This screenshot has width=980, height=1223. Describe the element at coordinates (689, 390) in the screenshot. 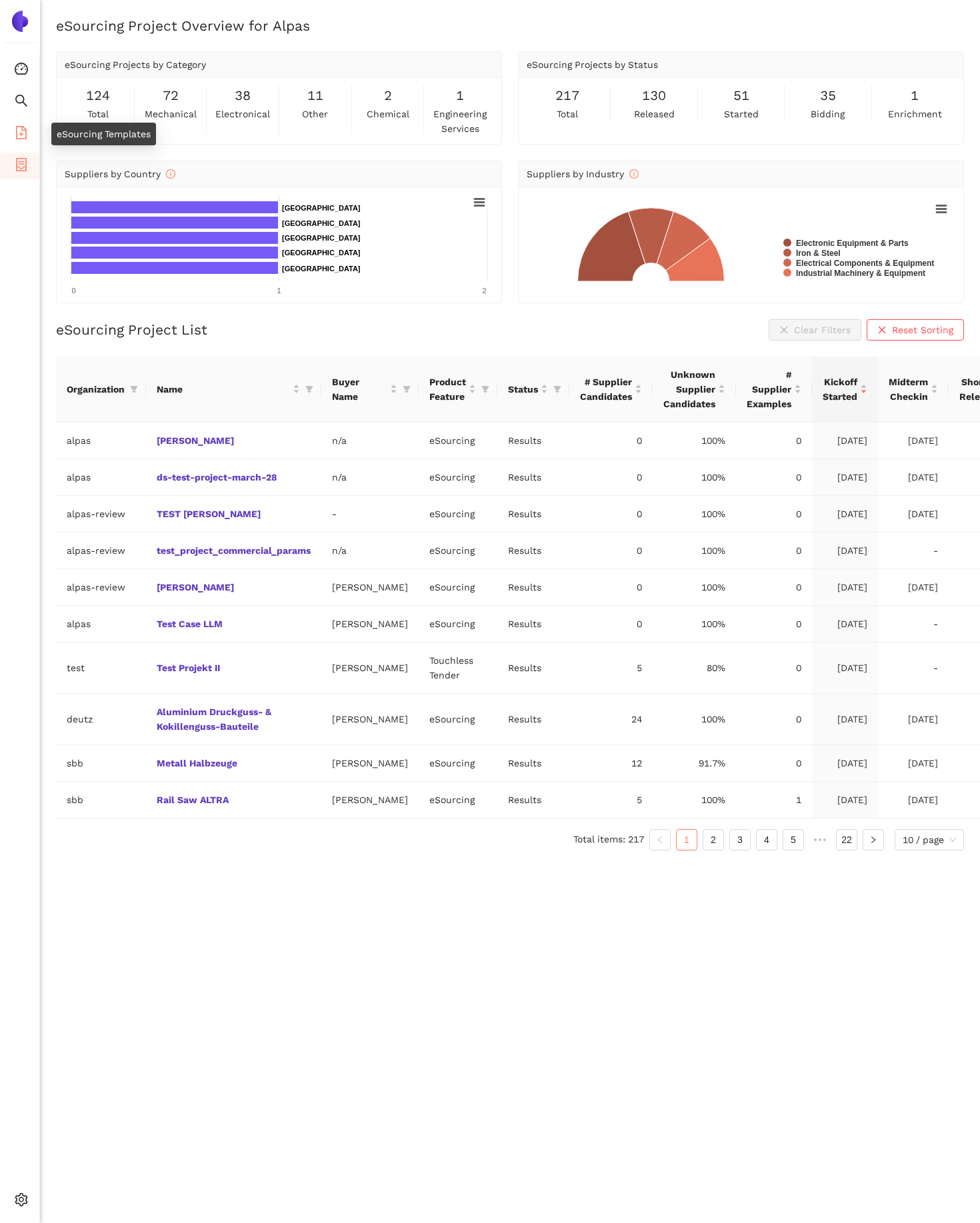

I see `span: Unknown Supplier Candidates` at that location.